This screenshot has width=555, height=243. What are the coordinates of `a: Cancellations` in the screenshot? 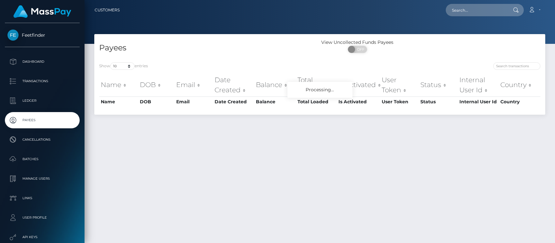 It's located at (42, 140).